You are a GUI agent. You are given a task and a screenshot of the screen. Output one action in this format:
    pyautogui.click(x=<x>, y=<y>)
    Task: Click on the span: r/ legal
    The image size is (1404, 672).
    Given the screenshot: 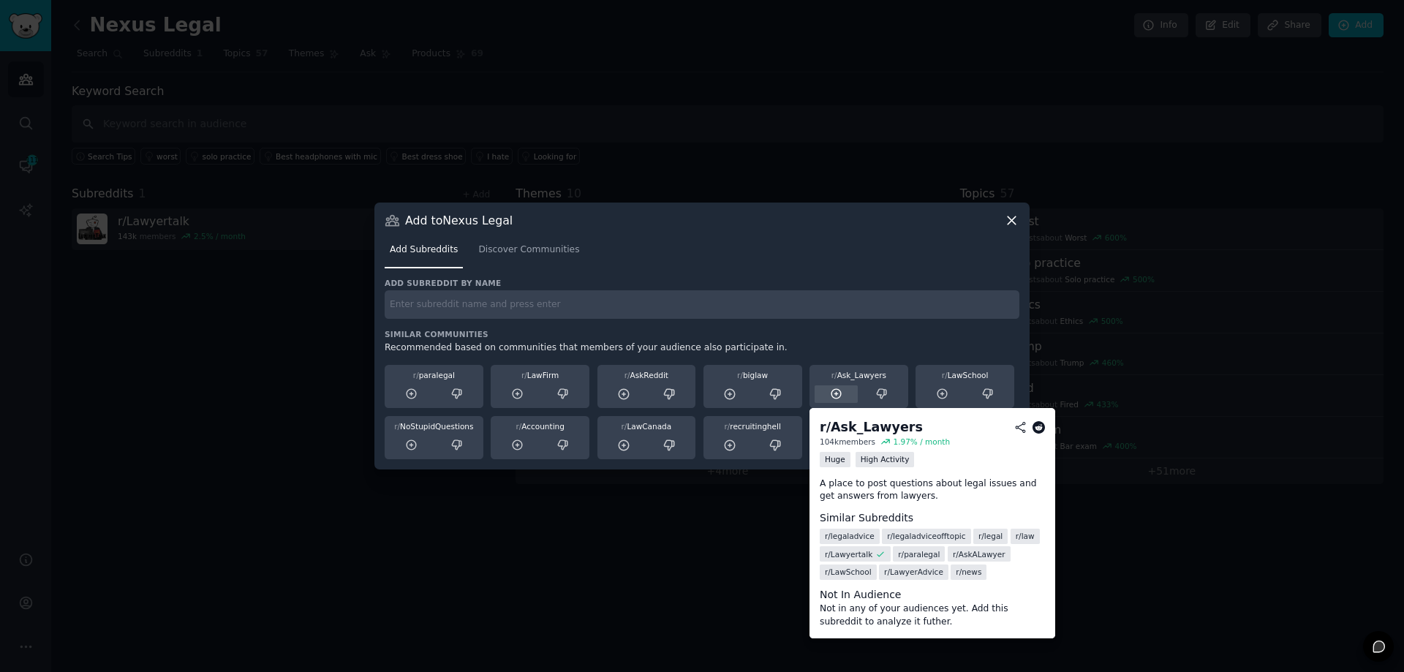 What is the action you would take?
    pyautogui.click(x=990, y=536)
    